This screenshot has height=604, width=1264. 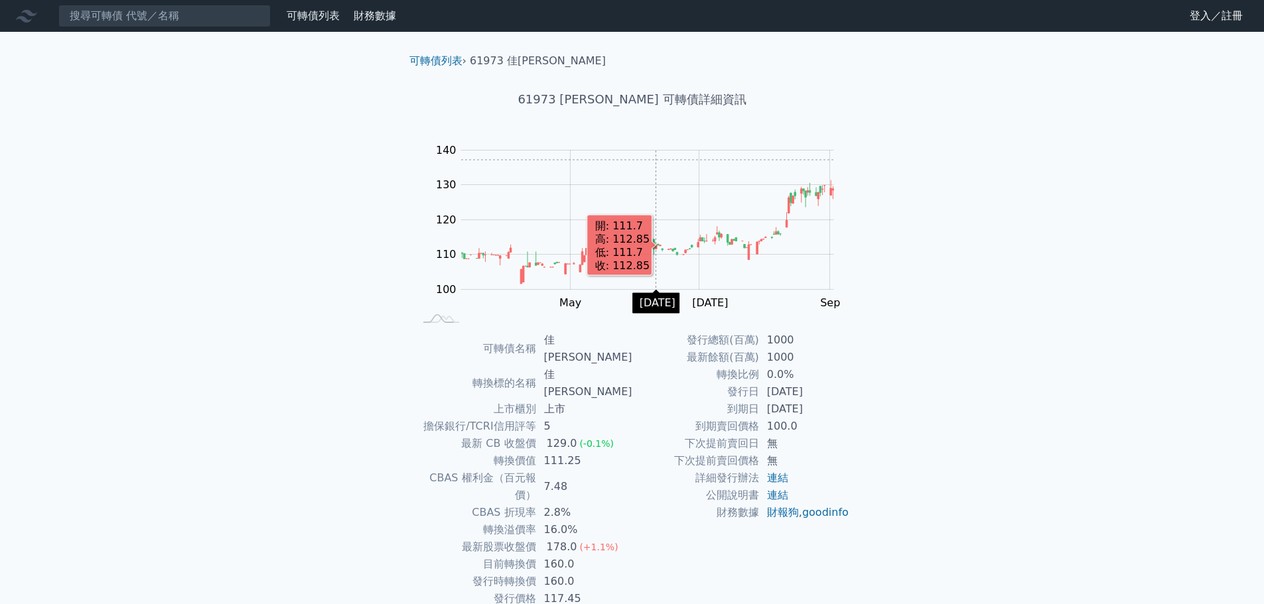 I want to click on td: 下次提前賣回價格, so click(x=695, y=461).